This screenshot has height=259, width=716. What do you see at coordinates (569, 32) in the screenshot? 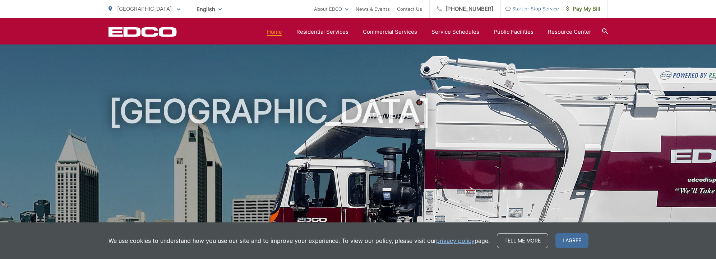
I see `a: Resource Center` at bounding box center [569, 32].